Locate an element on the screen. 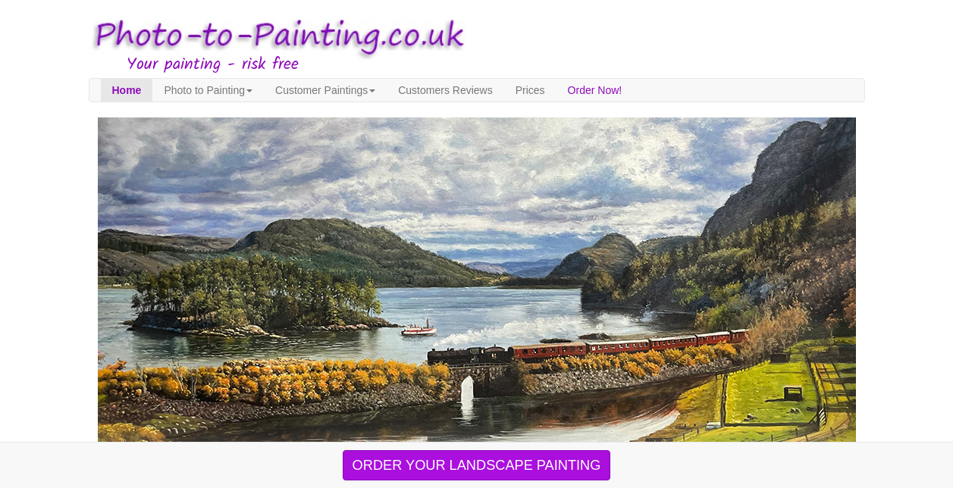  a: Customer Paintings is located at coordinates (325, 90).